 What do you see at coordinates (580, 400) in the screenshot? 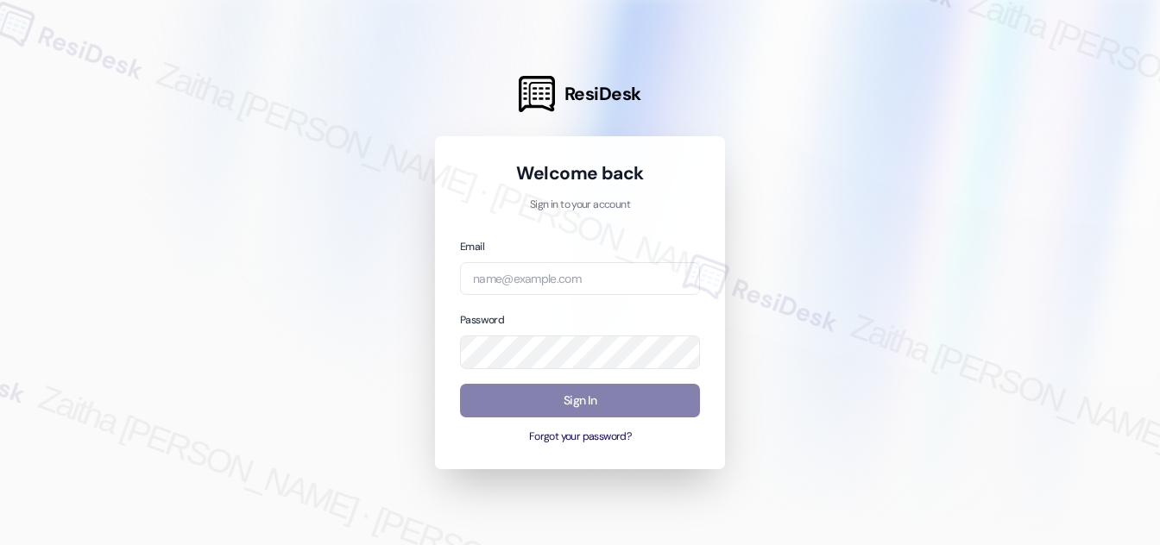
I see `button: Sign In` at bounding box center [580, 400].